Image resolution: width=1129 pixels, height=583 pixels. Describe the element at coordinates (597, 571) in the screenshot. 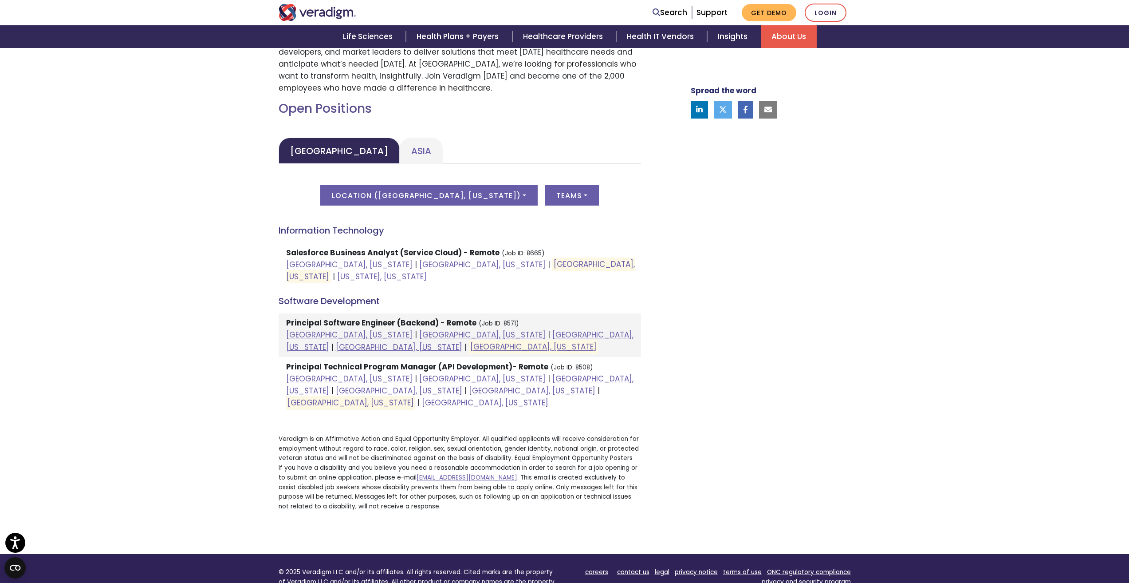

I see `a: careers` at that location.